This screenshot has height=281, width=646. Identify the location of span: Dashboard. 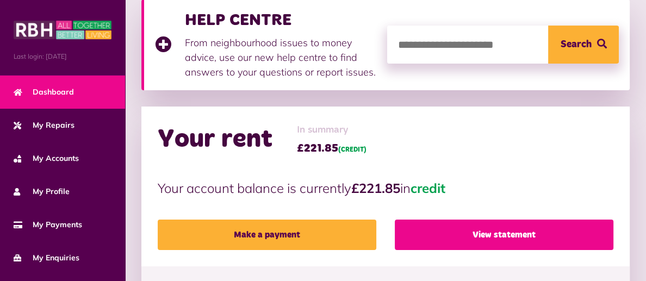
(44, 92).